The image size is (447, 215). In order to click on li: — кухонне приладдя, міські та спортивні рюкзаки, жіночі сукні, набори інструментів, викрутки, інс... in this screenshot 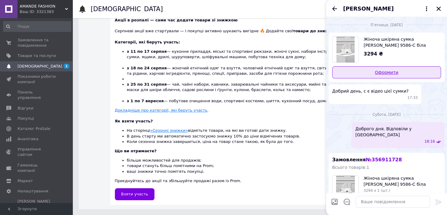, I will do `click(266, 57)`.